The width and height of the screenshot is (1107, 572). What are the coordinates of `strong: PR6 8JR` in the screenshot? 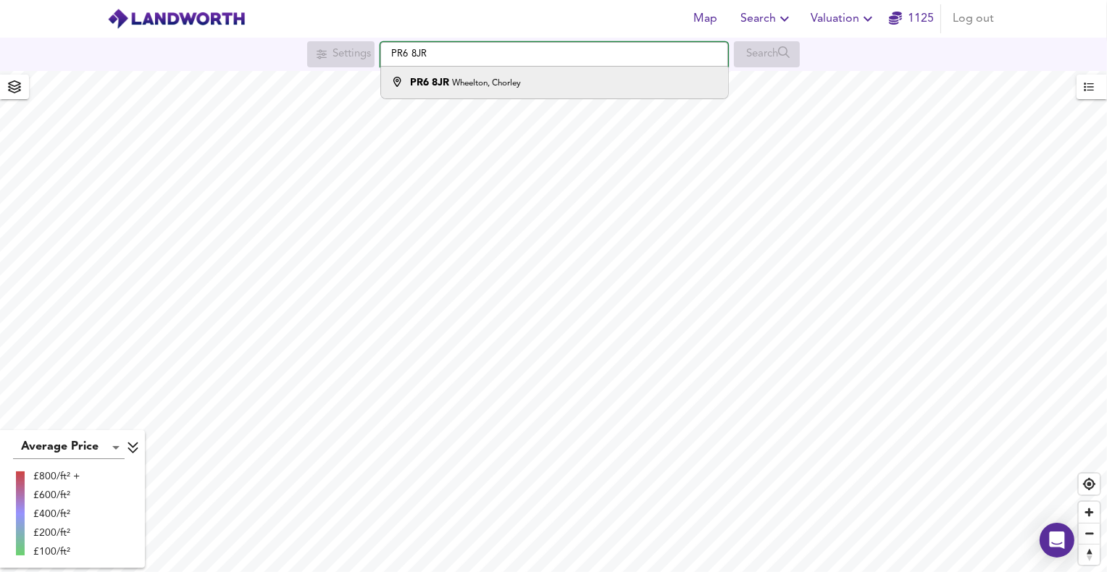 It's located at (430, 83).